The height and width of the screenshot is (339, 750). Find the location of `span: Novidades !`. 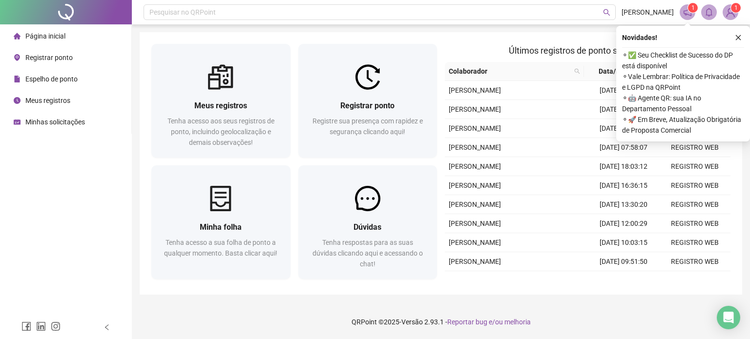

span: Novidades ! is located at coordinates (640, 38).